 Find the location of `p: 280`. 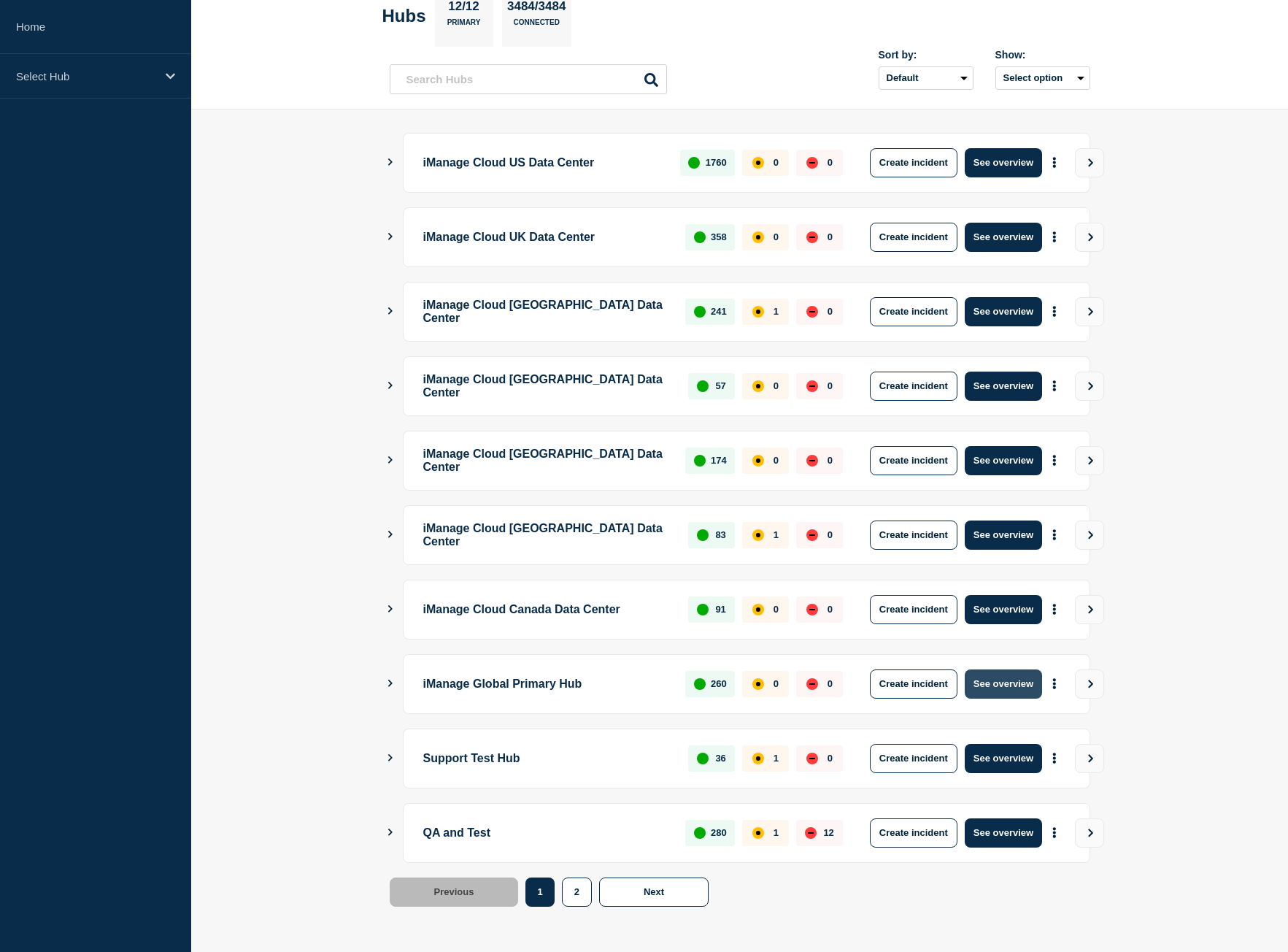

p: 280 is located at coordinates (719, 832).